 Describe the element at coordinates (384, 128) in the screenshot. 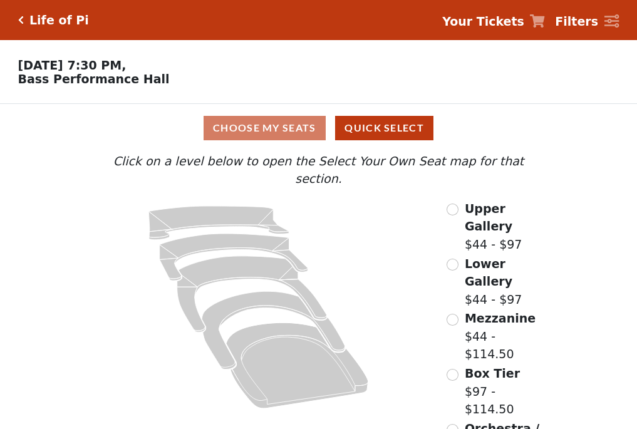

I see `button: Quick Select` at that location.